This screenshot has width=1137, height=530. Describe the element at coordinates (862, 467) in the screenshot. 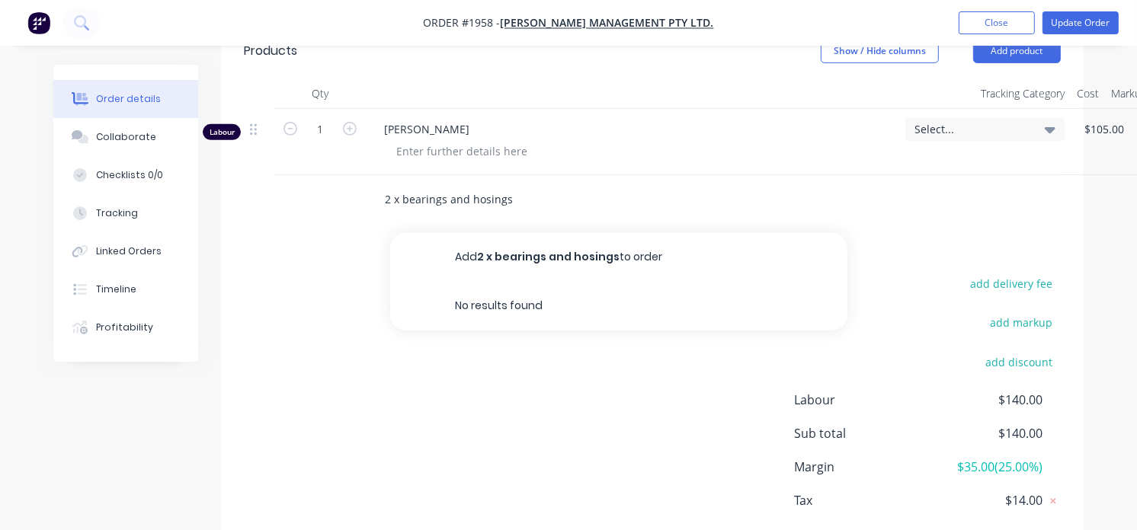

I see `span: Margin` at that location.